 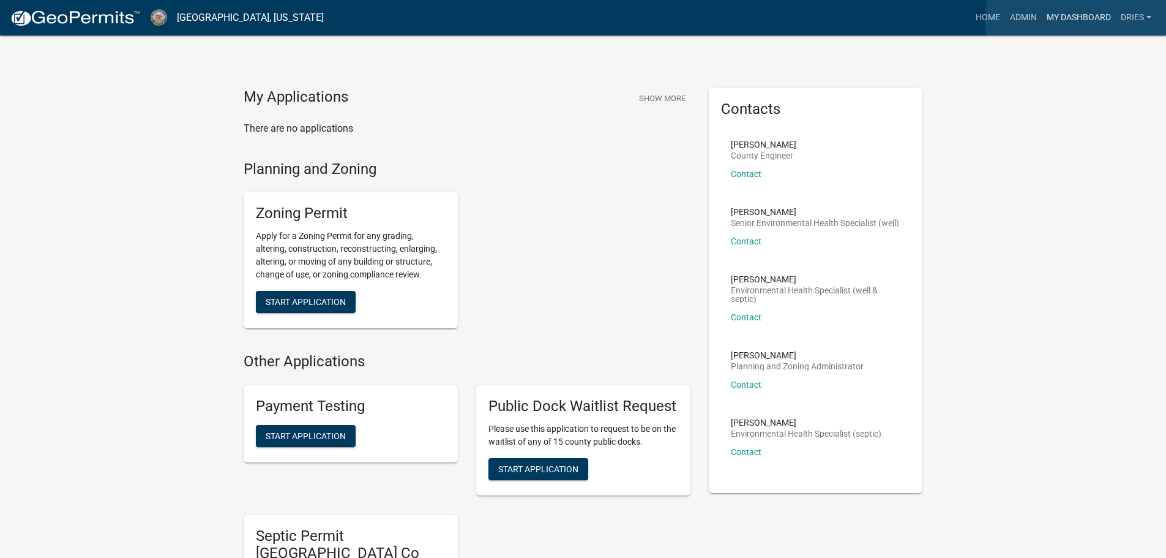 I want to click on h4: My Applications, so click(x=296, y=97).